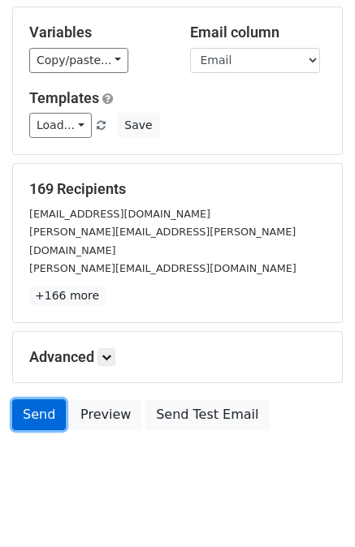 This screenshot has height=547, width=355. What do you see at coordinates (60, 125) in the screenshot?
I see `a: Load...` at bounding box center [60, 125].